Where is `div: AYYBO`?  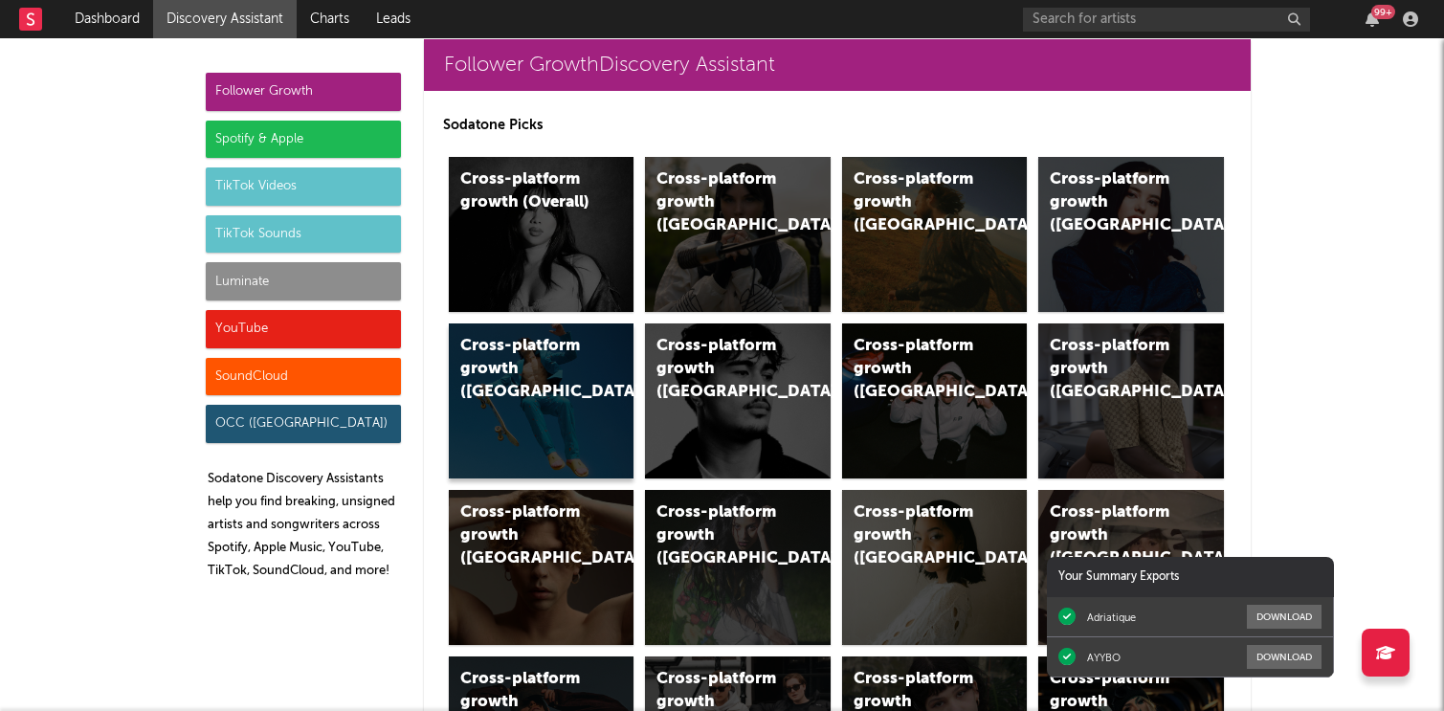
div: AYYBO is located at coordinates (1103, 657).